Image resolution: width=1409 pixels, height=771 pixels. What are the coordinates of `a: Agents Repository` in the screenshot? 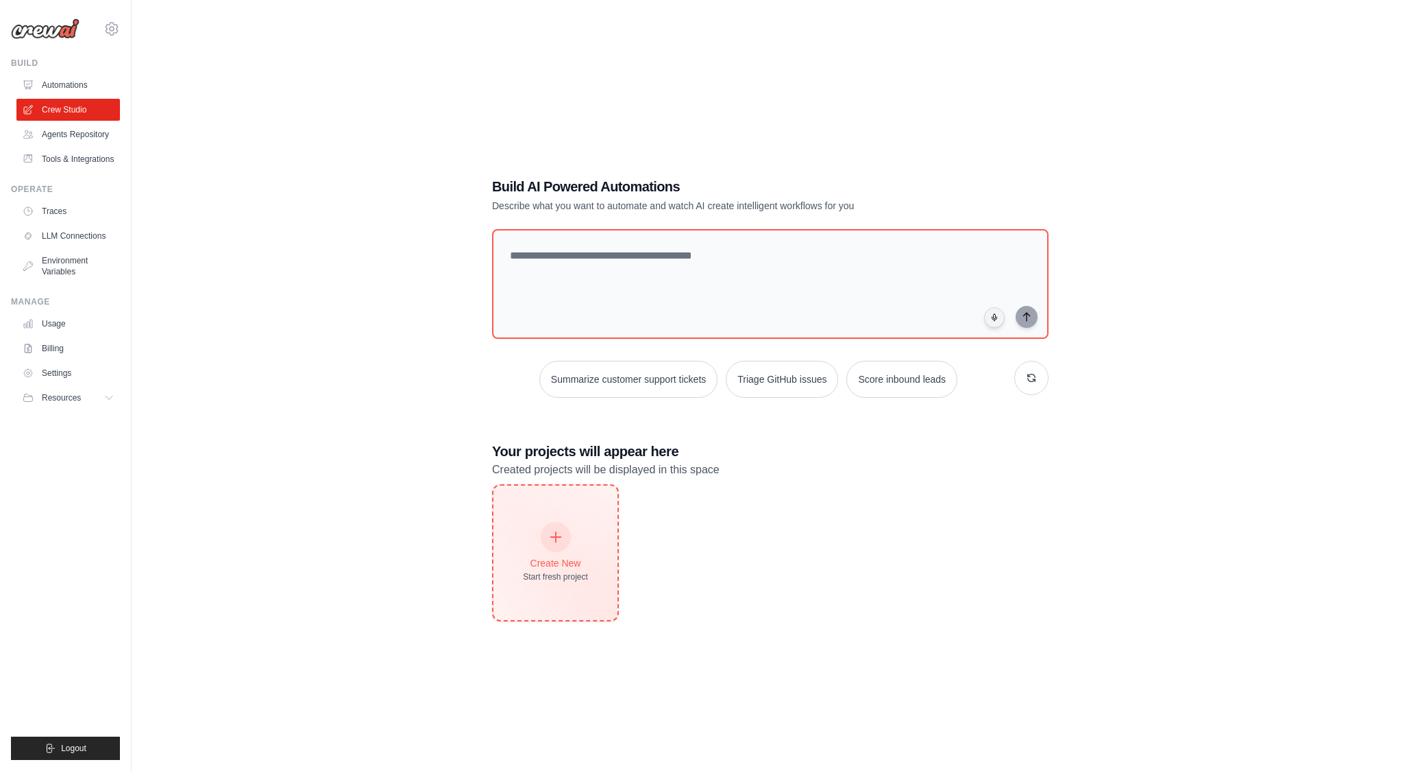 It's located at (68, 134).